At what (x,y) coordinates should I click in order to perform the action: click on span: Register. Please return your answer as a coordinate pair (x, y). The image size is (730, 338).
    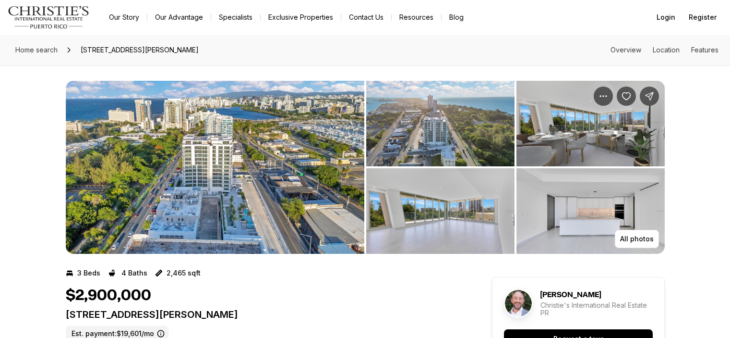
    Looking at the image, I should click on (703, 17).